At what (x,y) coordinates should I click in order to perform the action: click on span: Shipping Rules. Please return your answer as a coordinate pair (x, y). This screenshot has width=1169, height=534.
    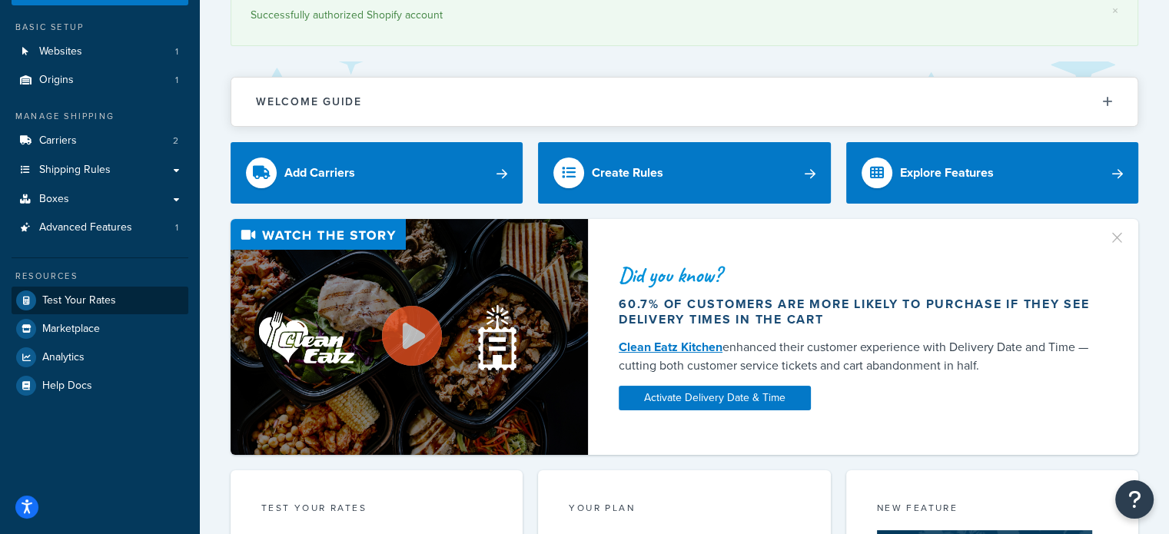
    Looking at the image, I should click on (75, 170).